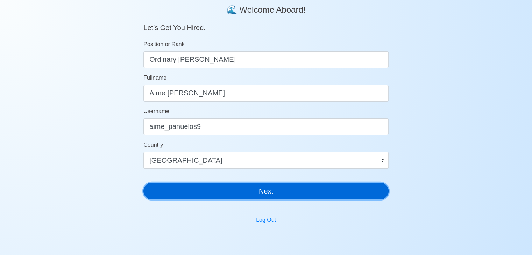 This screenshot has height=255, width=532. What do you see at coordinates (266, 93) in the screenshot?
I see `input: Your Fullname` at bounding box center [266, 93].